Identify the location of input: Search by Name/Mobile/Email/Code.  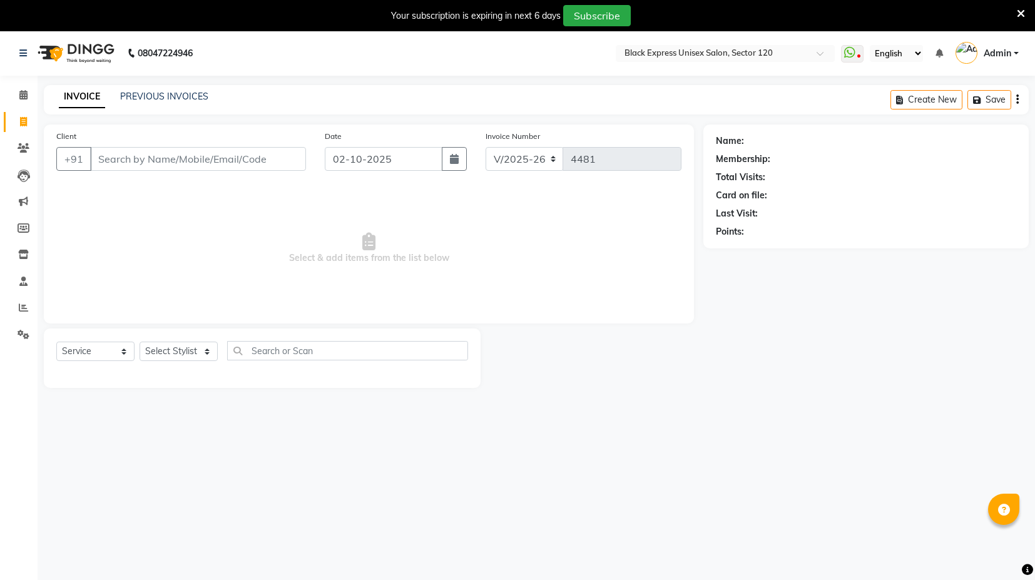
(198, 159).